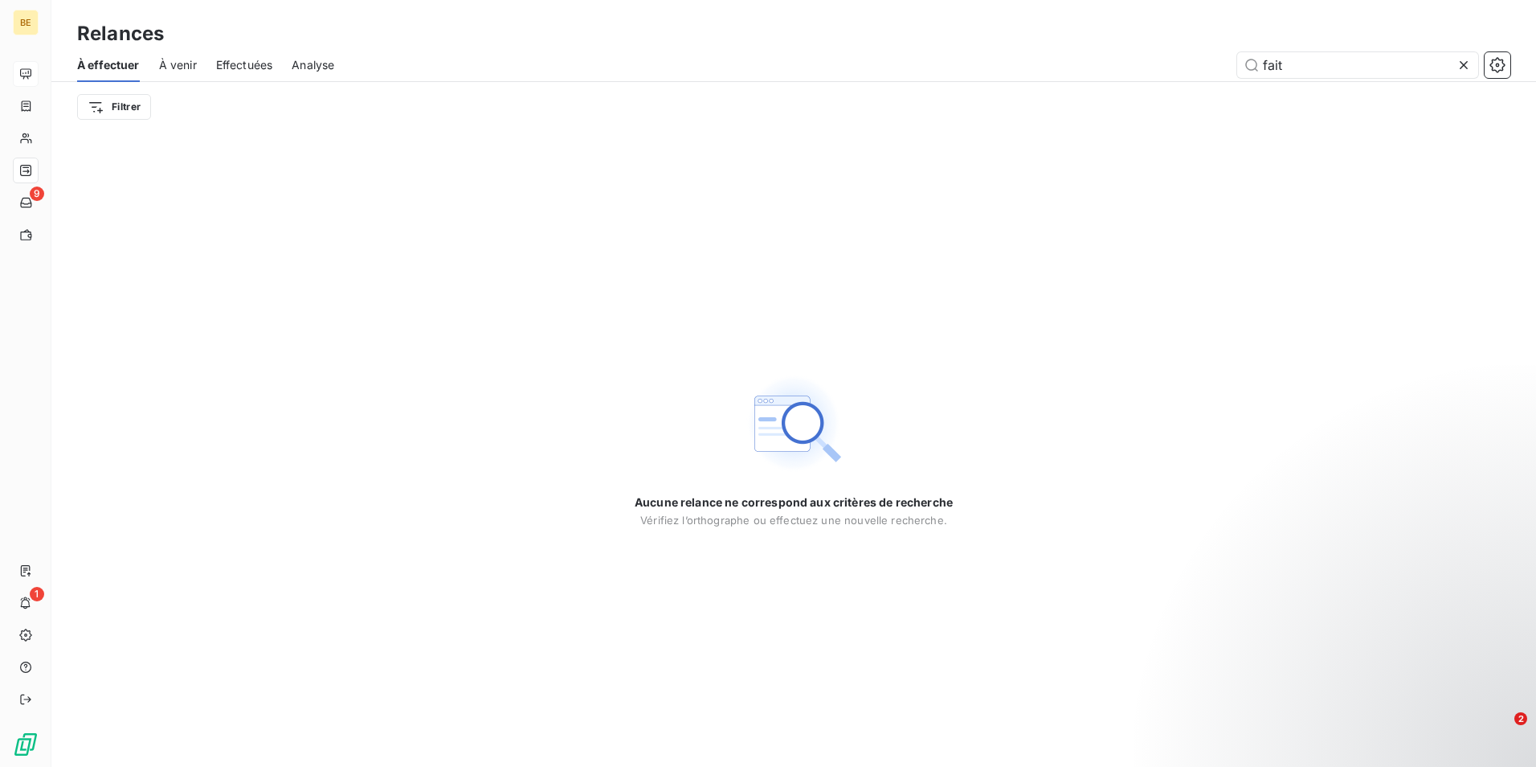 This screenshot has width=1536, height=767. Describe the element at coordinates (26, 23) in the screenshot. I see `div: BE` at that location.